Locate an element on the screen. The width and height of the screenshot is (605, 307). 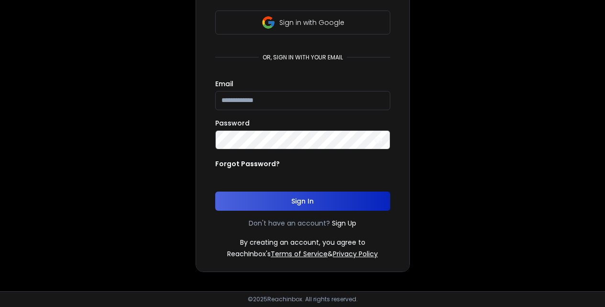
button: Sign in with Google is located at coordinates (303, 22).